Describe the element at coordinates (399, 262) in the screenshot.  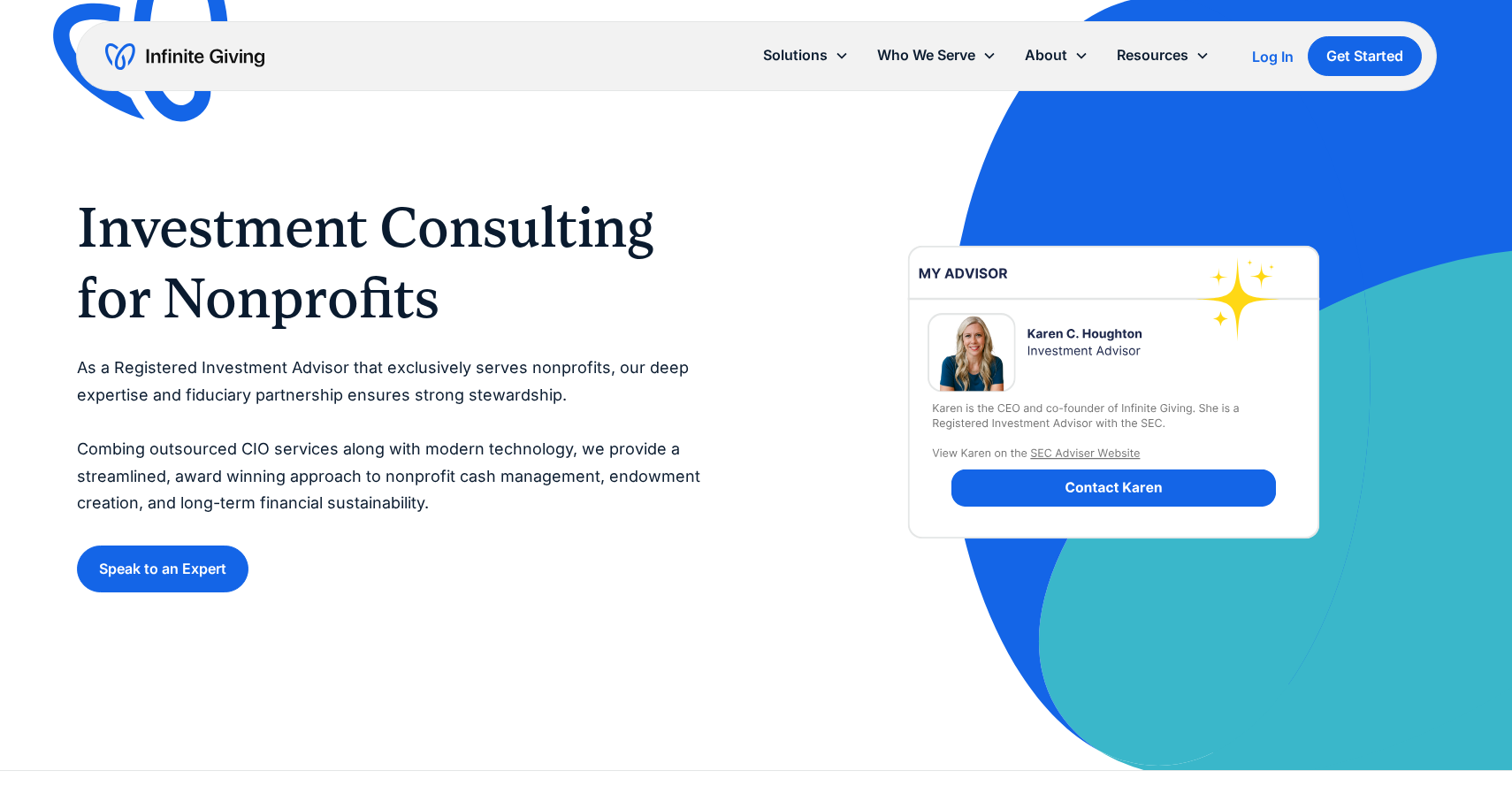
I see `h1: Investment Consulting for Nonprofits` at that location.